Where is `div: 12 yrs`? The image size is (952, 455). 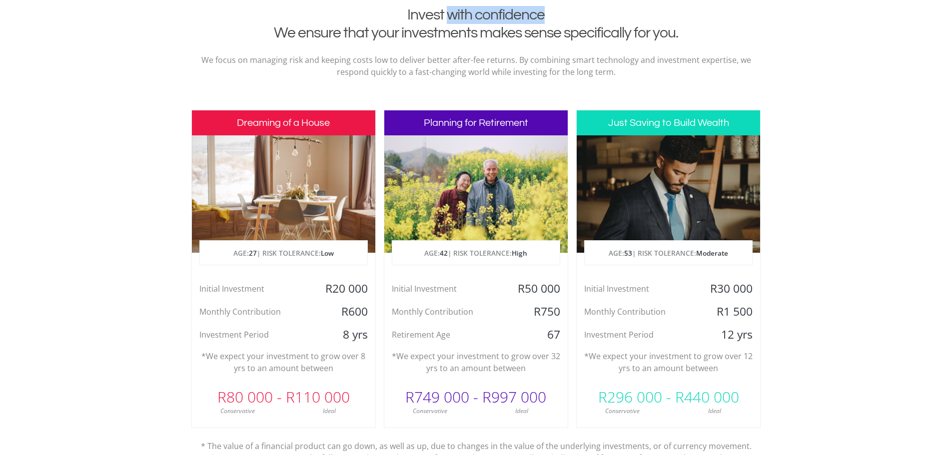 div: 12 yrs is located at coordinates (729, 335).